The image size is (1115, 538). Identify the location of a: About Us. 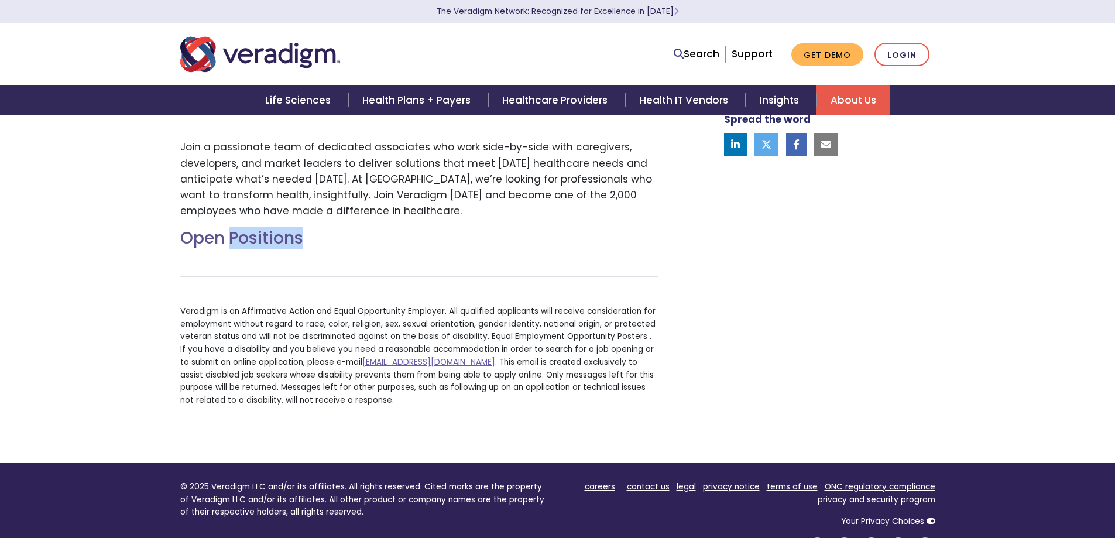
(854, 100).